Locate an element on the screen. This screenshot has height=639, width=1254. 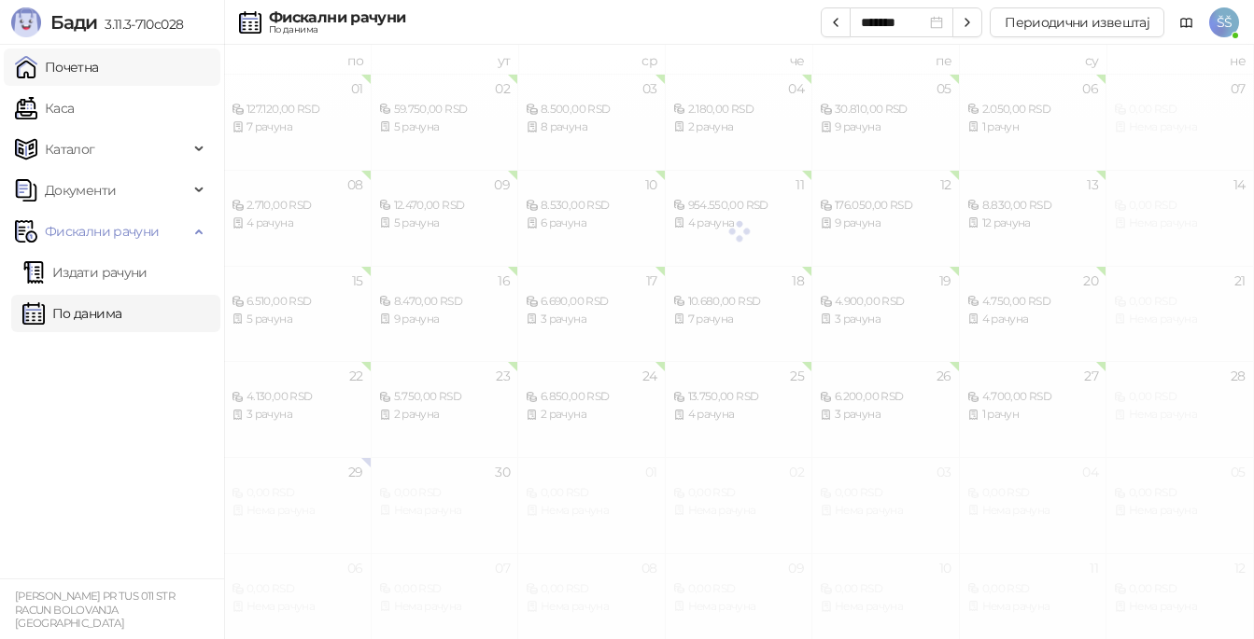
a: Издати рачуни is located at coordinates (85, 273).